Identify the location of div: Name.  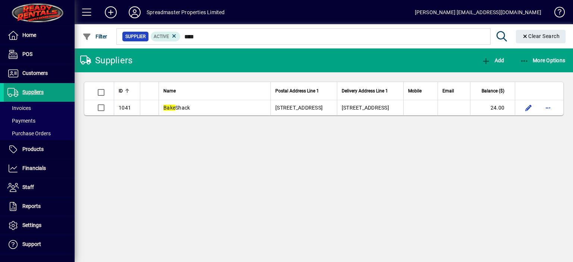
(214, 91).